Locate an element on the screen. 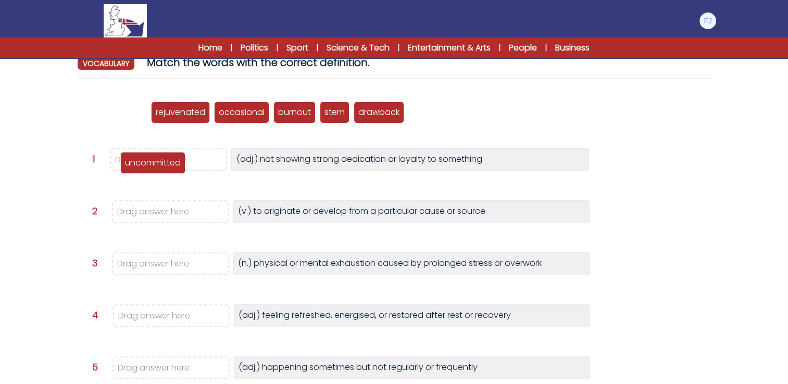  p: (v.) to originate or develop from a particular cause or source is located at coordinates (361, 212).